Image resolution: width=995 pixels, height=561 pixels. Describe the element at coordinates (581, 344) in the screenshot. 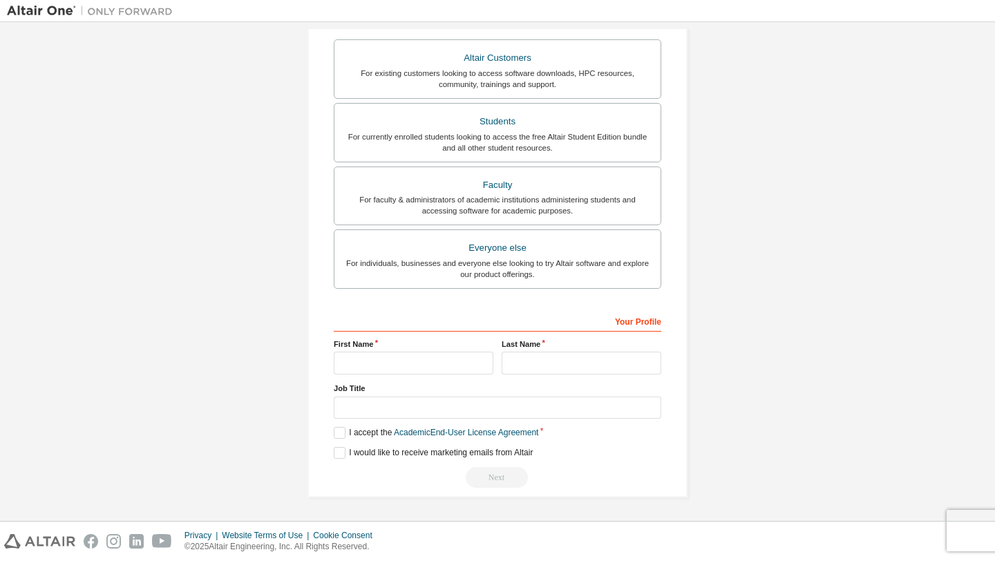

I see `label: Last Name` at that location.